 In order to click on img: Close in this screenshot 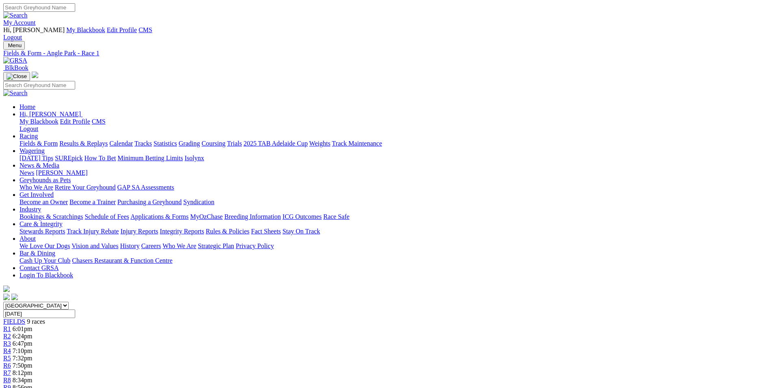, I will do `click(17, 76)`.